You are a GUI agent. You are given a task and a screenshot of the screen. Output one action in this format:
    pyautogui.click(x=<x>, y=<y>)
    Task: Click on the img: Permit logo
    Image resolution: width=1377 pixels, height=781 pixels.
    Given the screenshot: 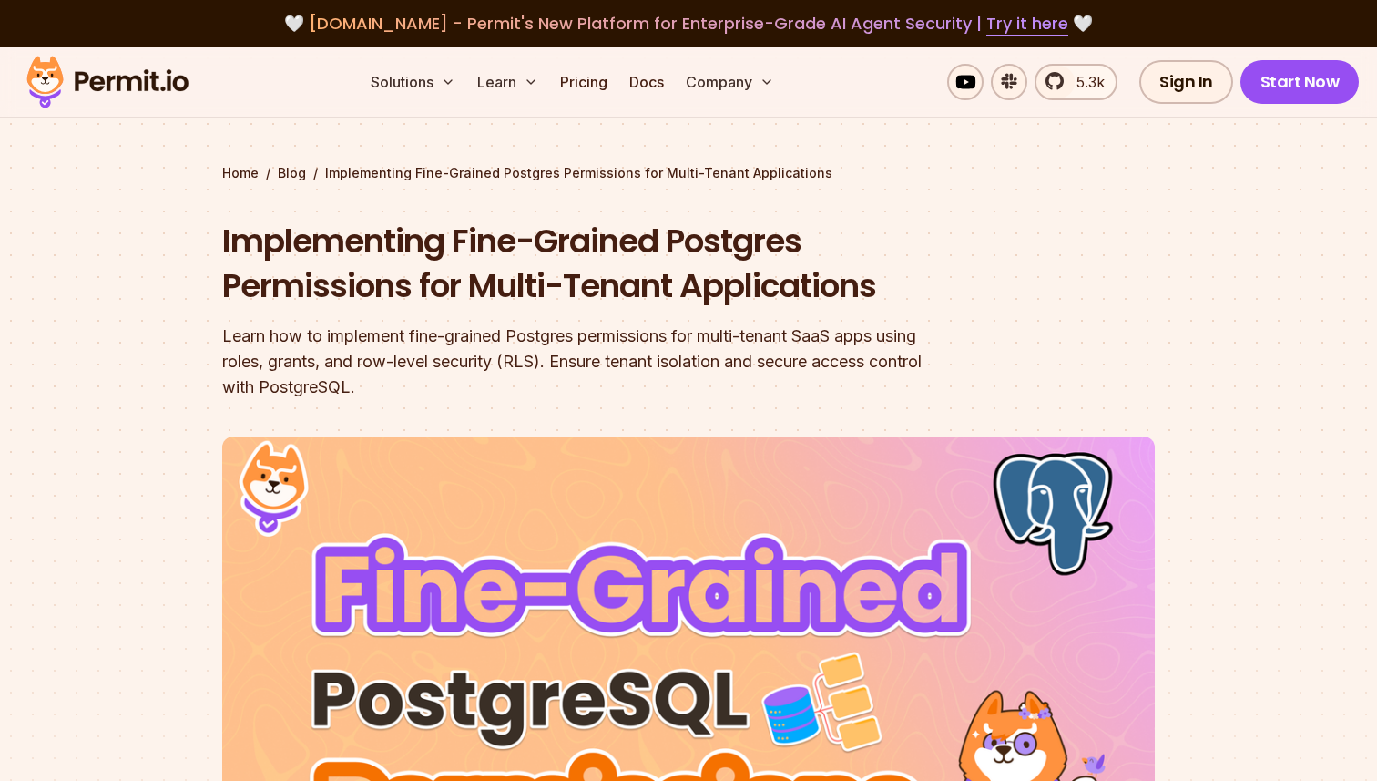 What is the action you would take?
    pyautogui.click(x=108, y=82)
    